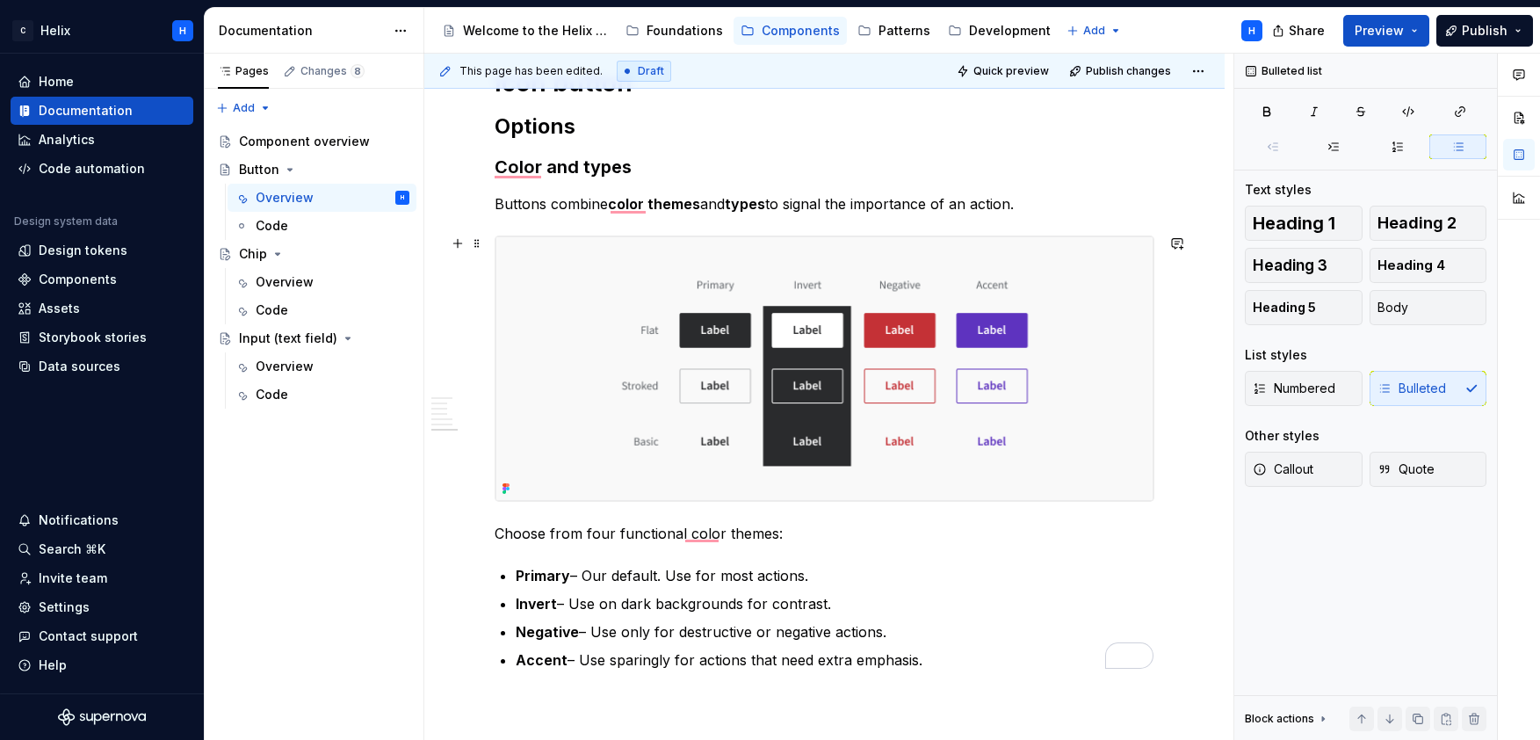 This screenshot has height=740, width=1540. What do you see at coordinates (834, 660) in the screenshot?
I see `p: – Use sparingly for actions that need extra emphasis.` at bounding box center [834, 660].